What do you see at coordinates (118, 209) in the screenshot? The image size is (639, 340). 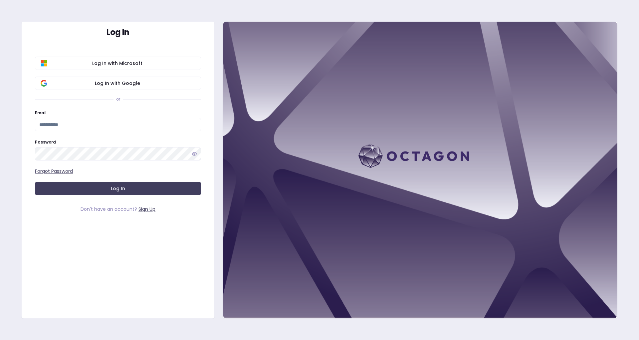 I see `div: Don't have an account?` at bounding box center [118, 209].